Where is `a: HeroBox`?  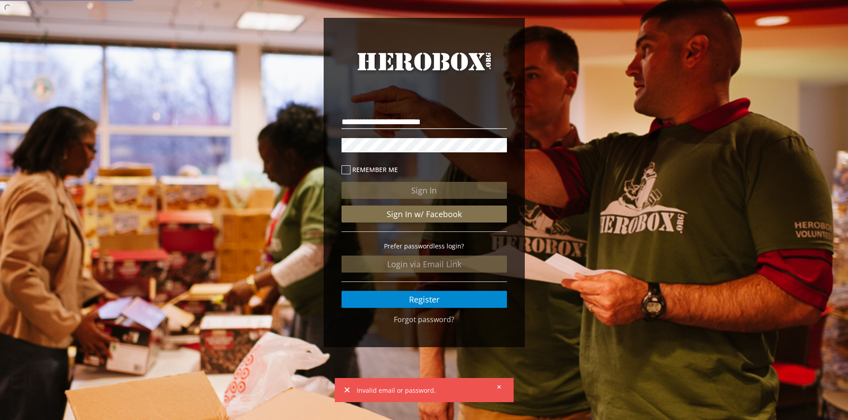
a: HeroBox is located at coordinates (424, 70).